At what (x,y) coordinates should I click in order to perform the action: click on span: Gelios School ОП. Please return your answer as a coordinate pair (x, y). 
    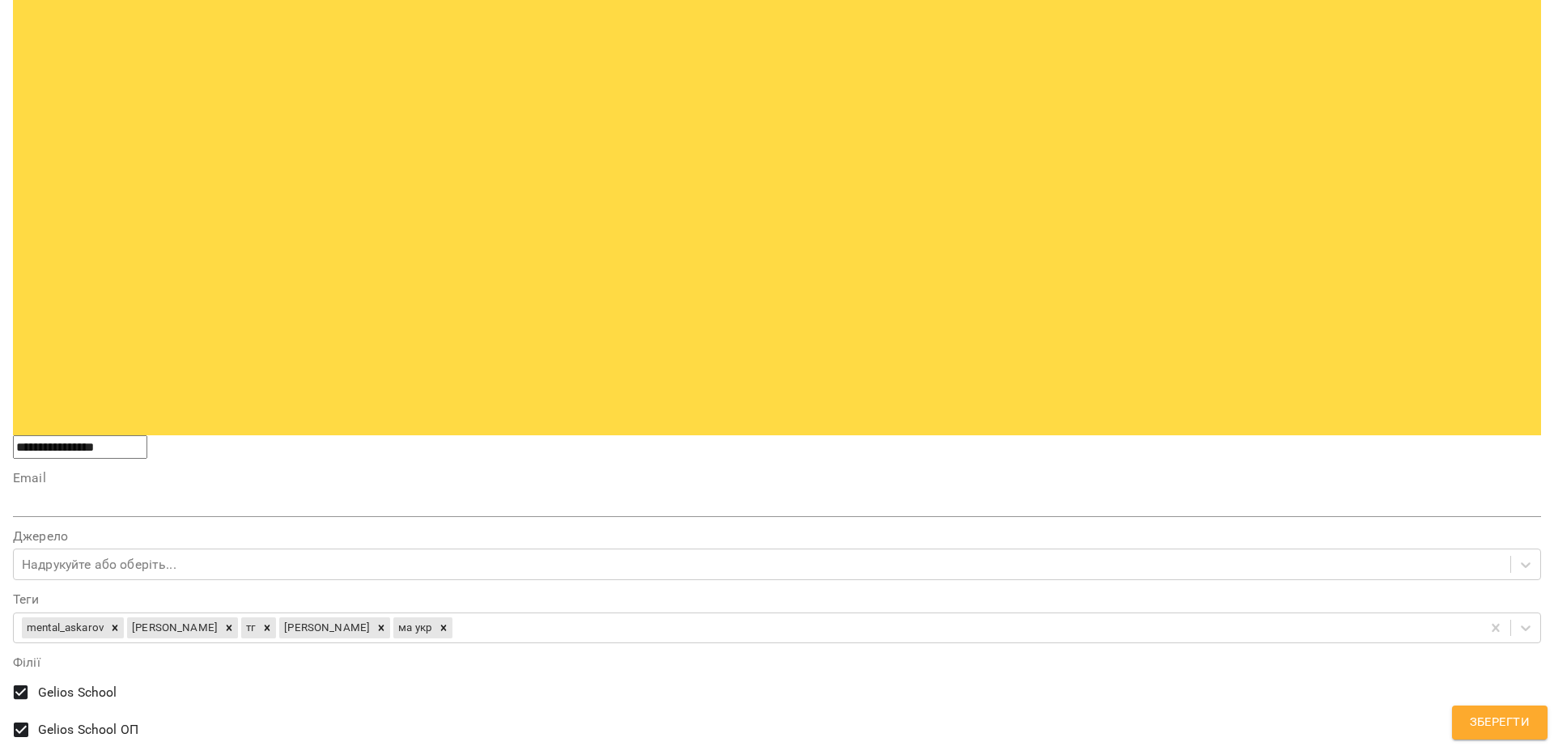
    Looking at the image, I should click on (88, 730).